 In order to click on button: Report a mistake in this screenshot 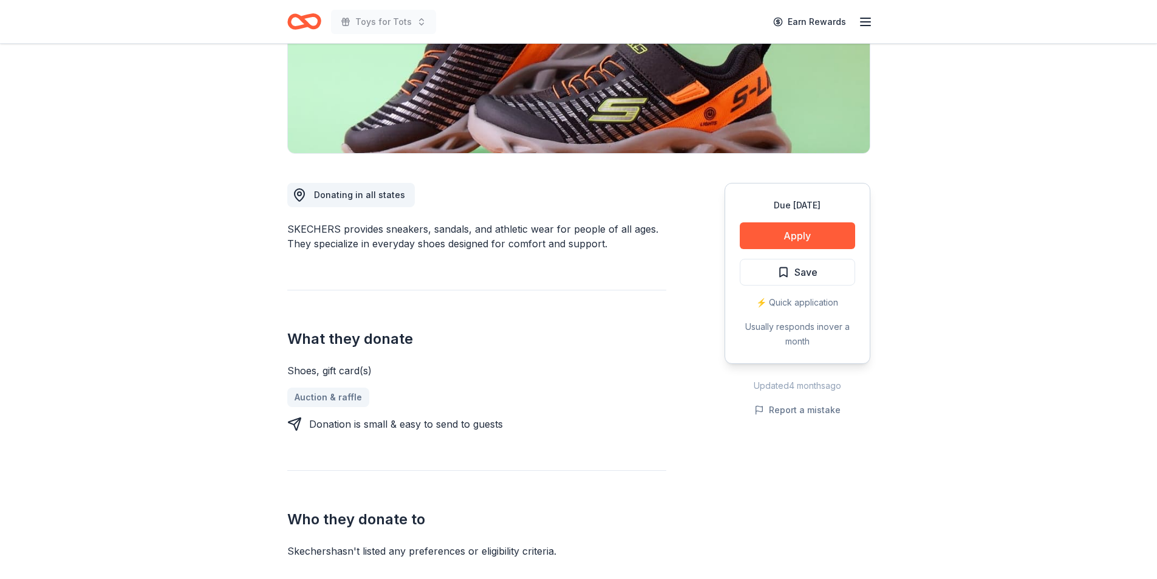, I will do `click(798, 410)`.